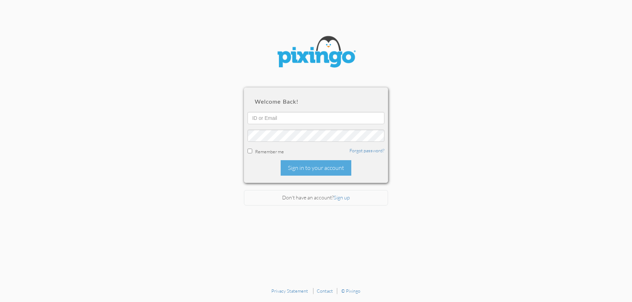  I want to click on input: ID or Email, so click(316, 118).